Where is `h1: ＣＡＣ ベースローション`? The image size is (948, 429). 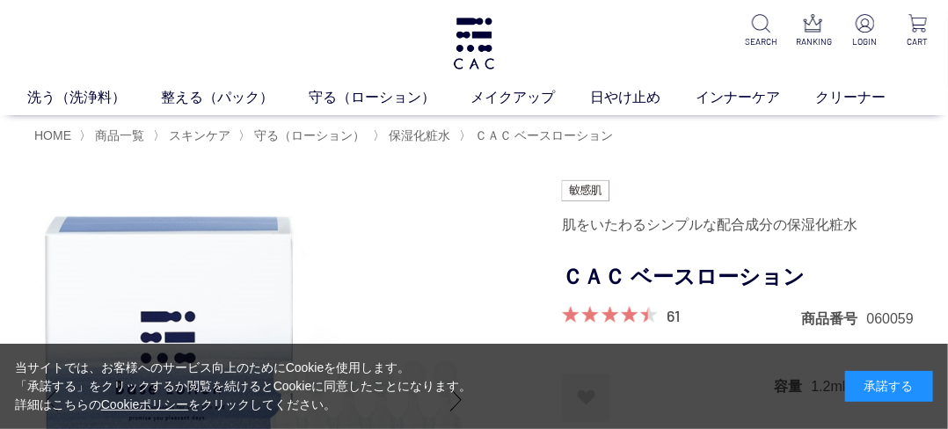
h1: ＣＡＣ ベースローション is located at coordinates (738, 277).